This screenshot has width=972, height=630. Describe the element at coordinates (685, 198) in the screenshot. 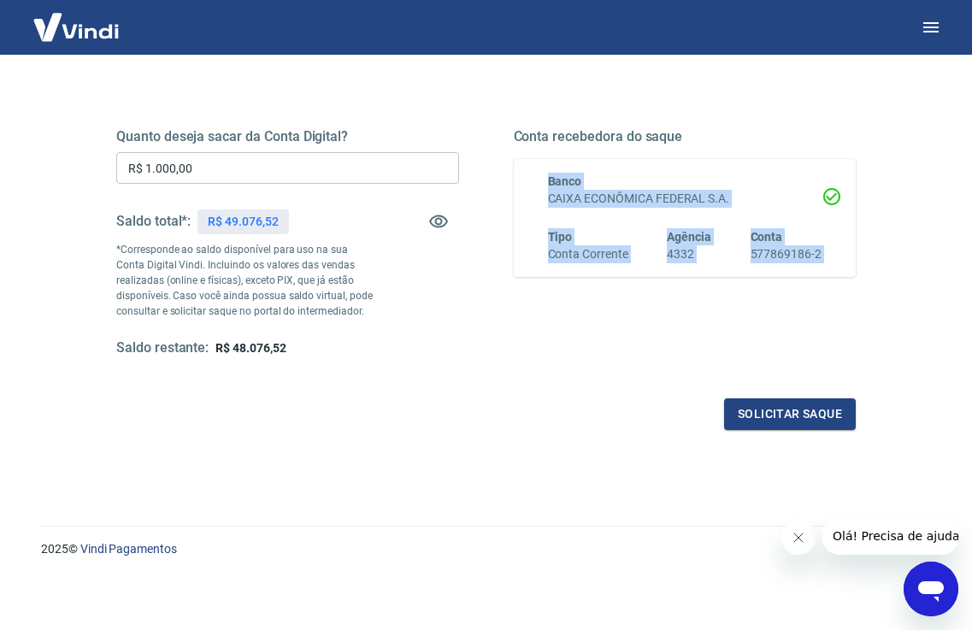

I see `h6: CAIXA ECONÔMICA FEDERAL S.A.` at that location.